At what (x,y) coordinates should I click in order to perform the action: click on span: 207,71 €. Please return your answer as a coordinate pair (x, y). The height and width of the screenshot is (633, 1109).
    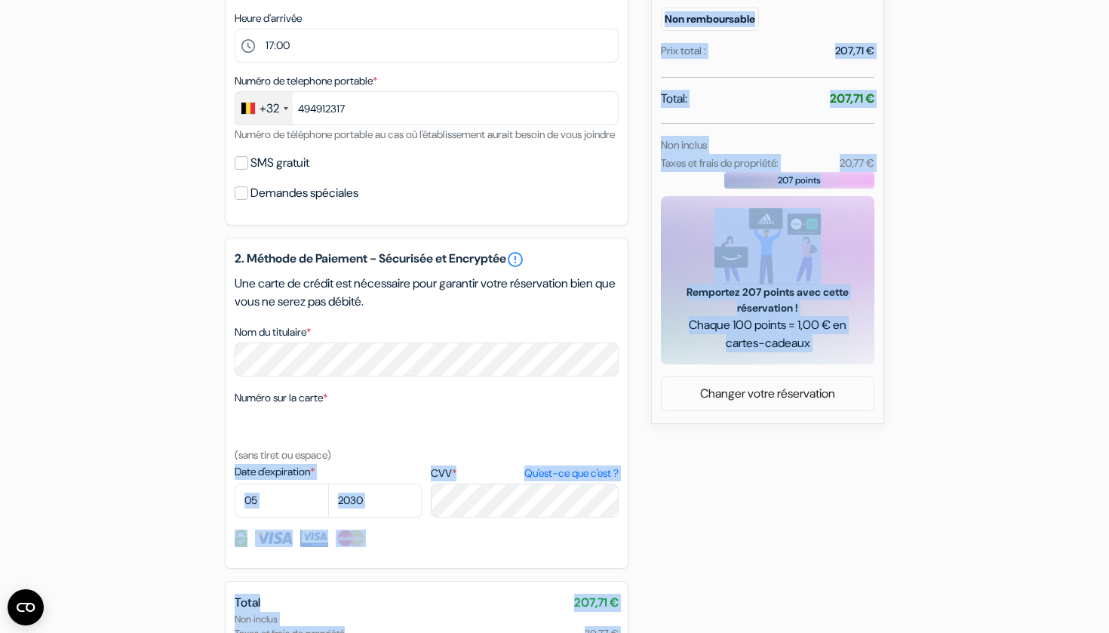
    Looking at the image, I should click on (596, 603).